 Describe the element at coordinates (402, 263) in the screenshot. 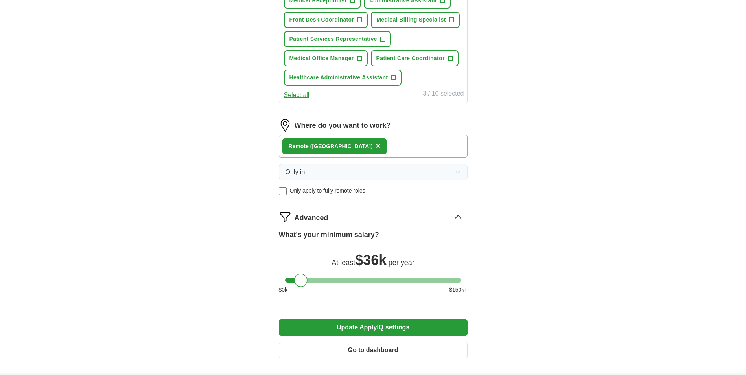

I see `span: per year` at that location.